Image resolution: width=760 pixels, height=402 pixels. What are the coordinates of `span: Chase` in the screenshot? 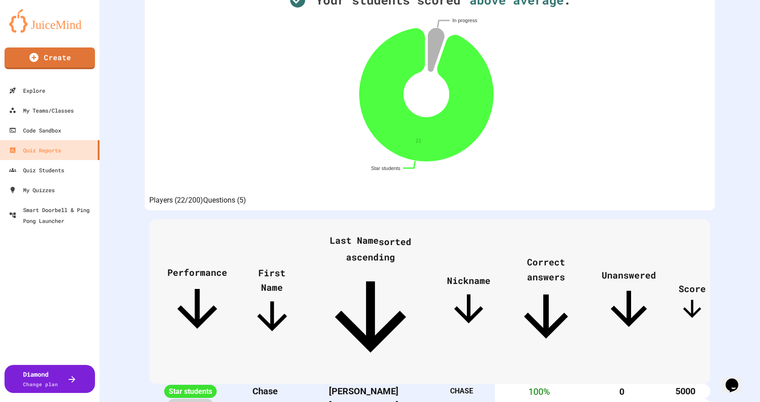 It's located at (265, 391).